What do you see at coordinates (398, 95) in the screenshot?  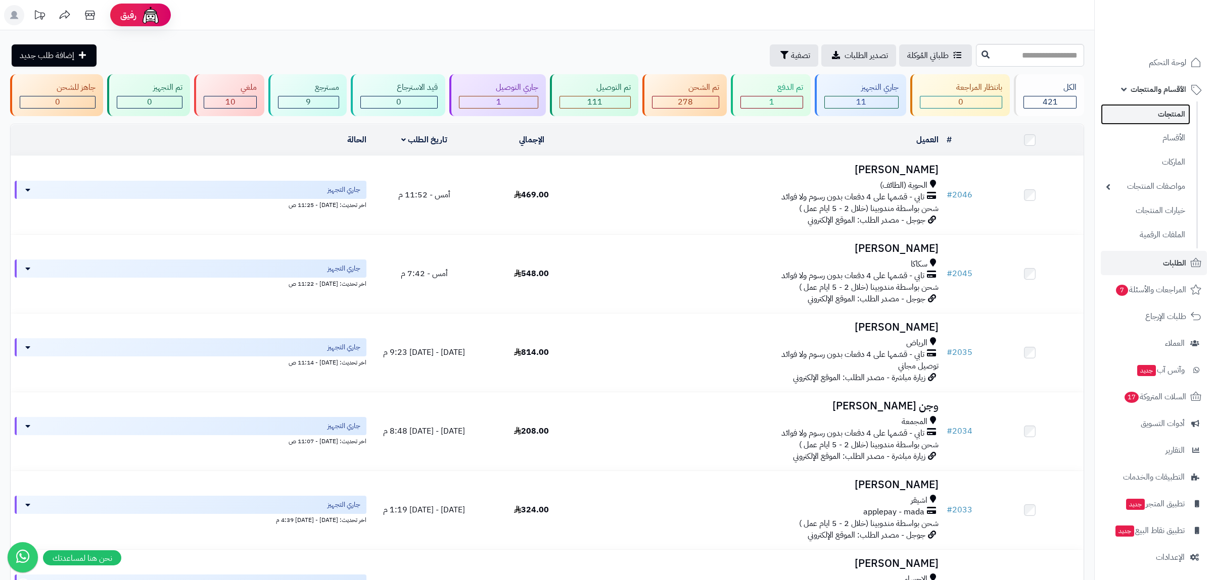 I see `a: قيد الاسترجاع 0` at bounding box center [398, 95].